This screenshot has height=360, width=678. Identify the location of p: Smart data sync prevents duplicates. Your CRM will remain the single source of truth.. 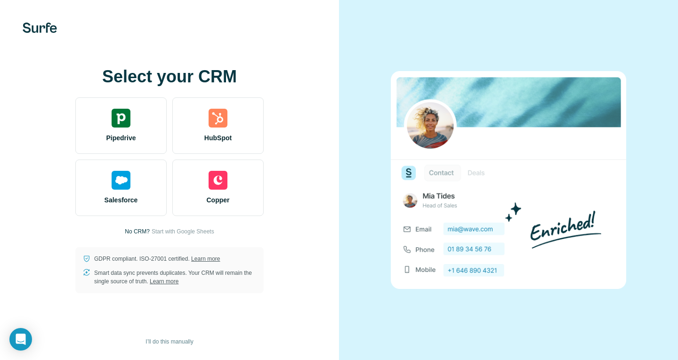
(175, 277).